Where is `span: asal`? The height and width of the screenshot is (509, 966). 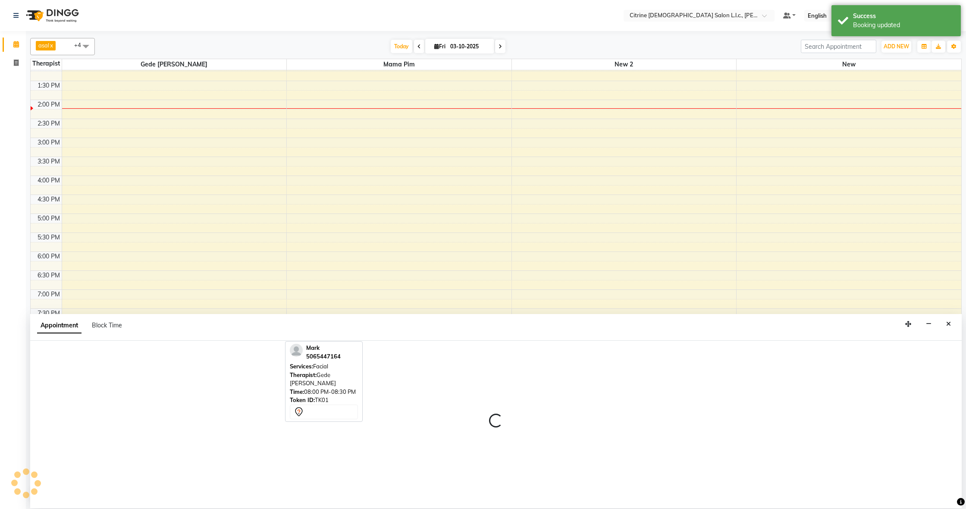 span: asal is located at coordinates (44, 45).